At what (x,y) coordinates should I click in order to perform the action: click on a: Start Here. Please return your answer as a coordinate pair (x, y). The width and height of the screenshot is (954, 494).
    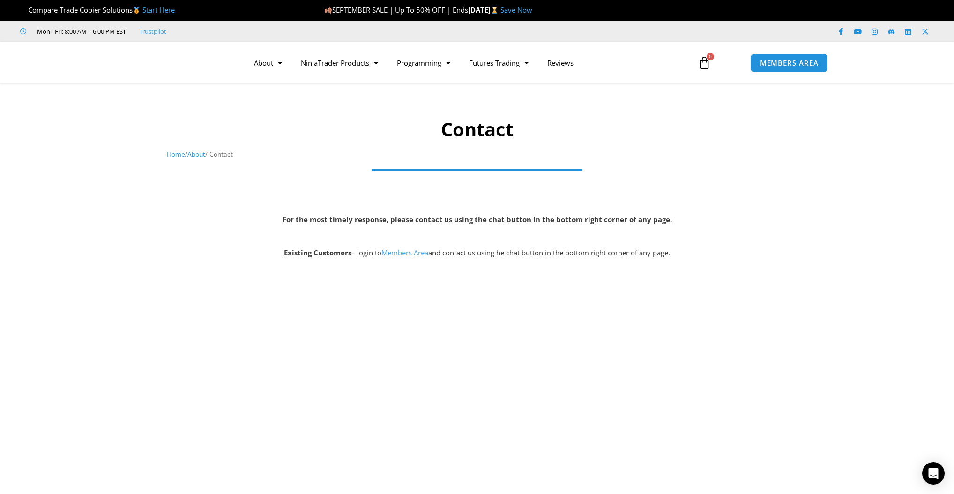
    Looking at the image, I should click on (158, 10).